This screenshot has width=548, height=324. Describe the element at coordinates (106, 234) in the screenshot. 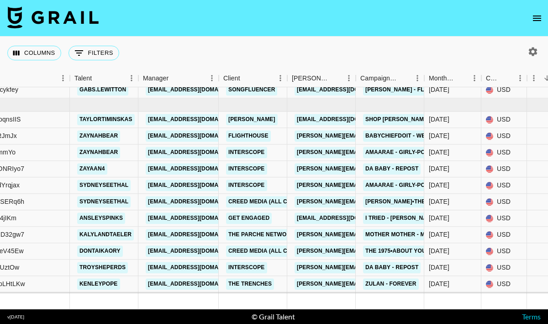

I see `a: kalylandtaeler` at that location.